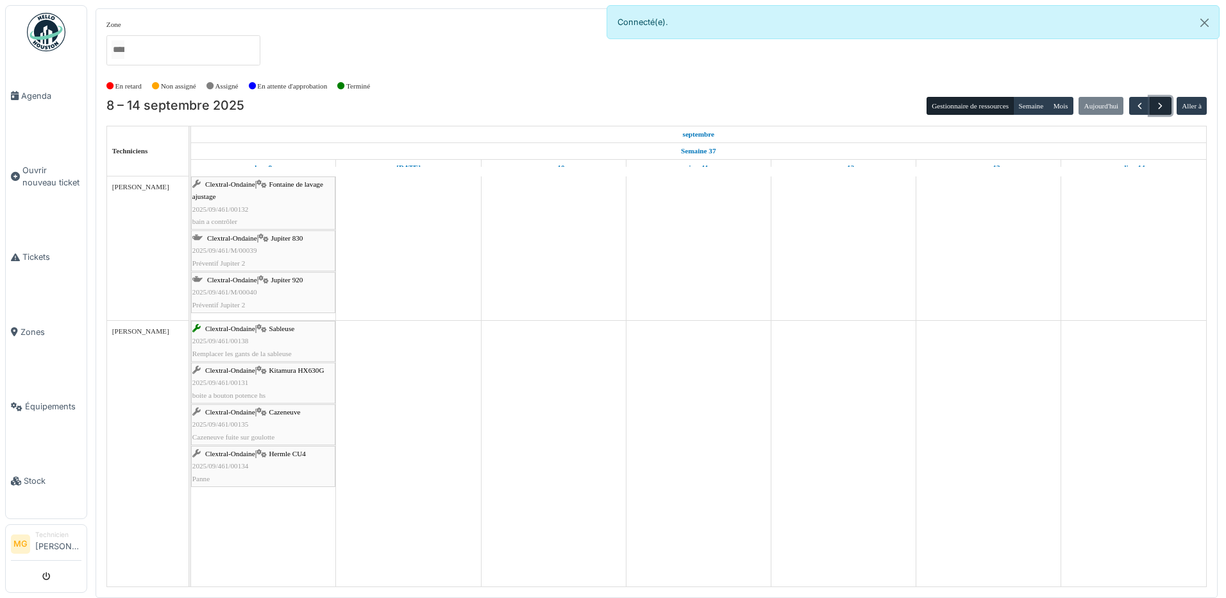  Describe the element at coordinates (53, 406) in the screenshot. I see `span: Équipements` at that location.